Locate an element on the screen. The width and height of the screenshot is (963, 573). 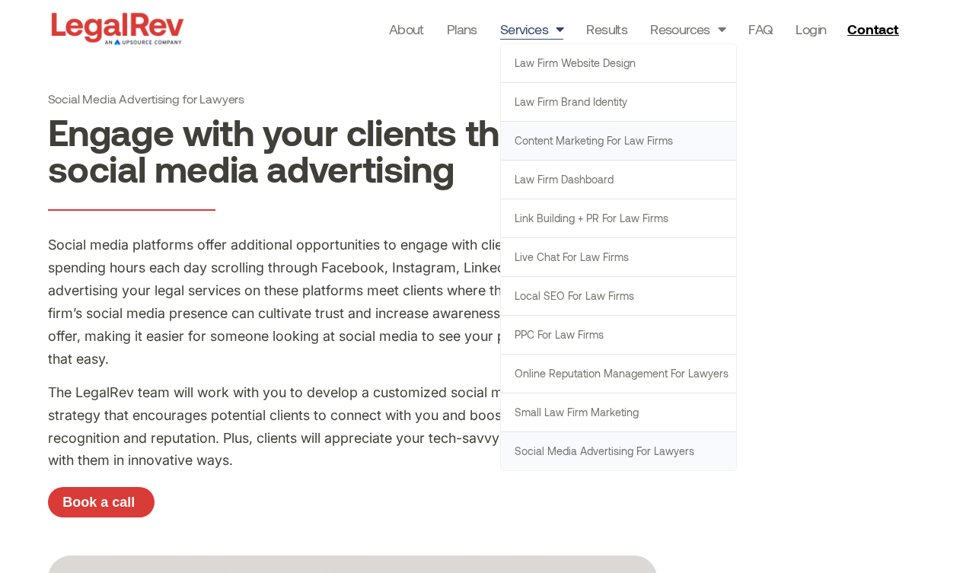
a: About is located at coordinates (407, 29).